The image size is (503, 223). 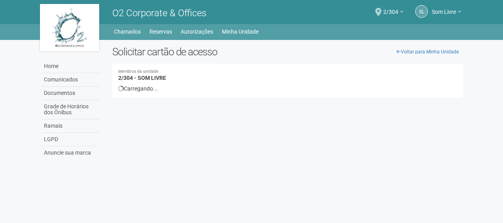 What do you see at coordinates (287, 52) in the screenshot?
I see `h2: Solicitar cartão de acesso` at bounding box center [287, 52].